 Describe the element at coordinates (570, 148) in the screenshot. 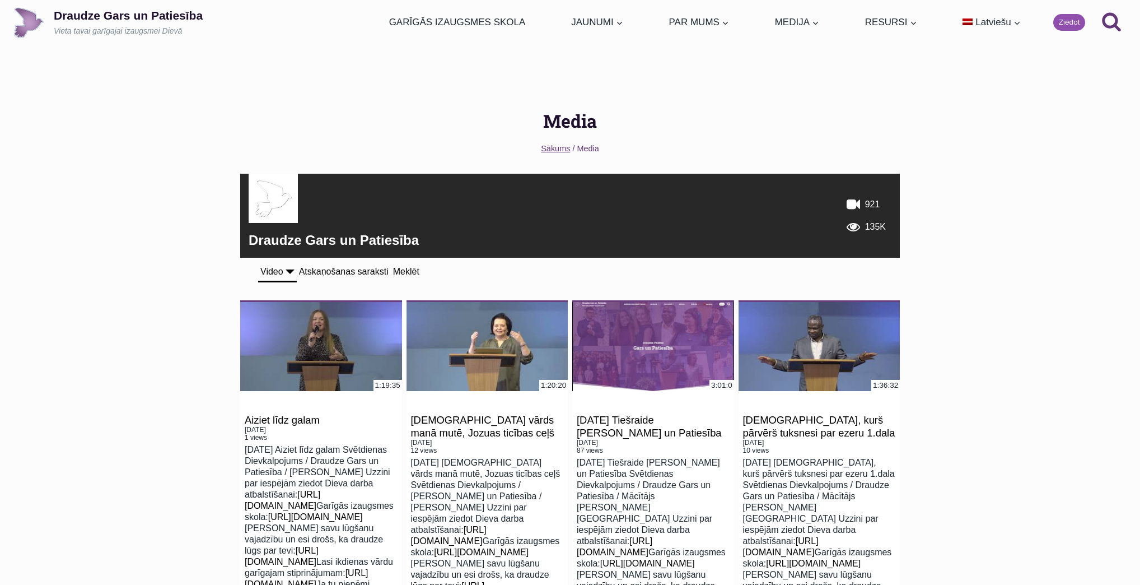

I see `nav: Breadcrumbs` at that location.